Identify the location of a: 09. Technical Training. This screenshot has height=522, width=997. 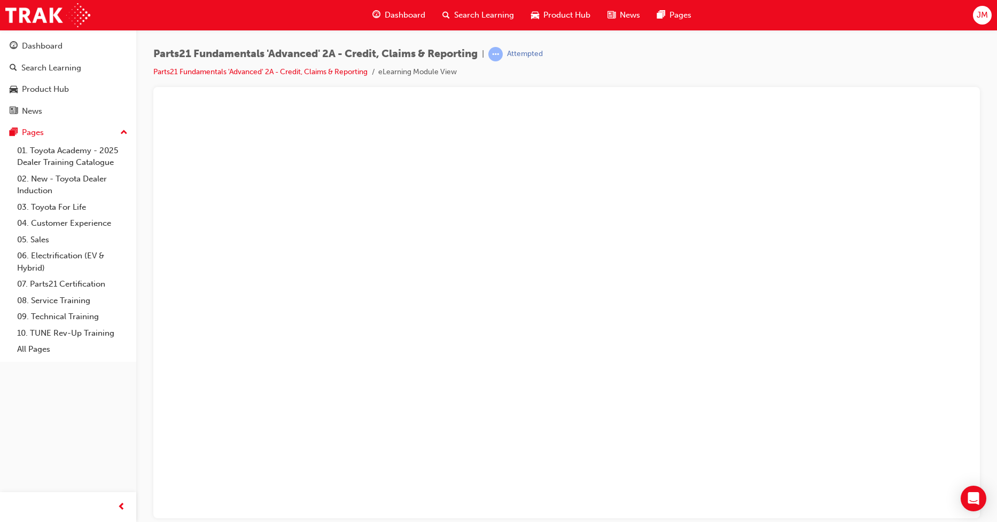
(72, 317).